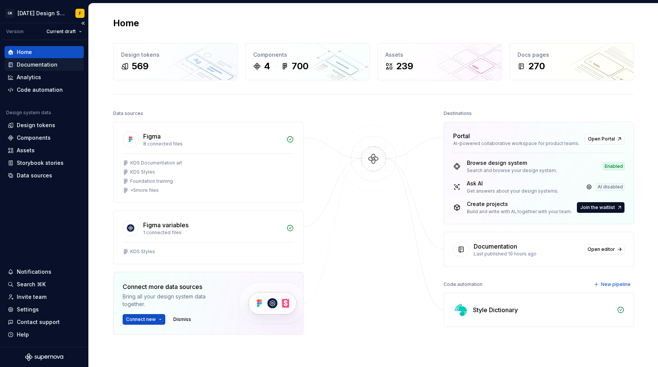  Describe the element at coordinates (44, 297) in the screenshot. I see `a: Invite team` at that location.